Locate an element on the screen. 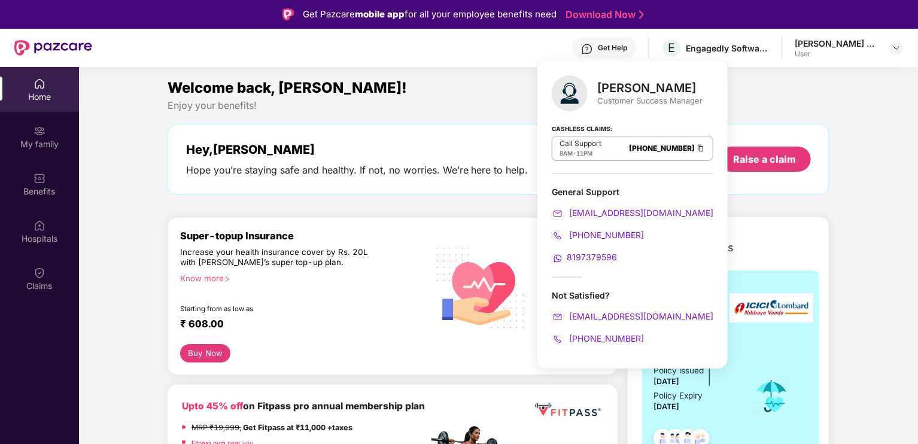  img: svg+xml;base64,PHN2ZyBpZD0iSGVscC0zMngzMiIgeG1sbnM9Imh0dHA6Ly93d3cudzMub3JnLzIwMDAvc3ZnIiB3aWR0aD... is located at coordinates (587, 49).